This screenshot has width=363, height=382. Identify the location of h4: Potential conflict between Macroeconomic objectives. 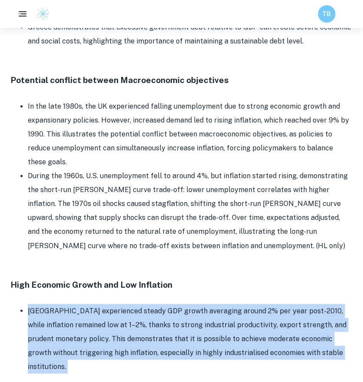
(182, 80).